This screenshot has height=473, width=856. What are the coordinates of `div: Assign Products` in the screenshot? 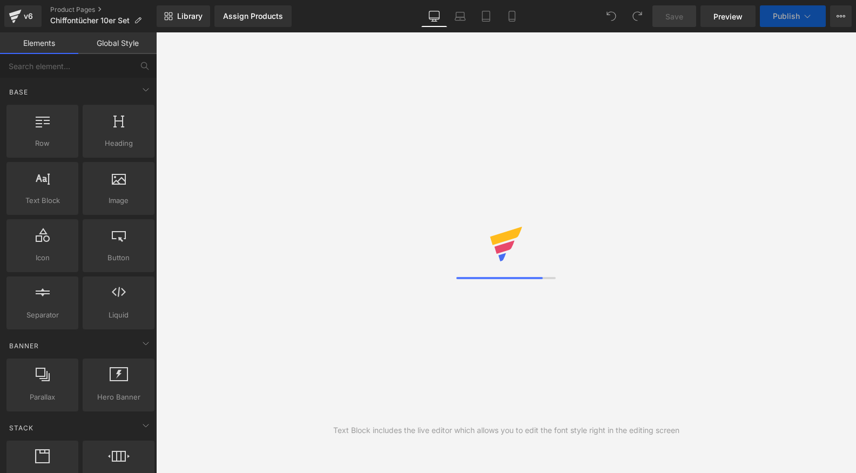 It's located at (253, 16).